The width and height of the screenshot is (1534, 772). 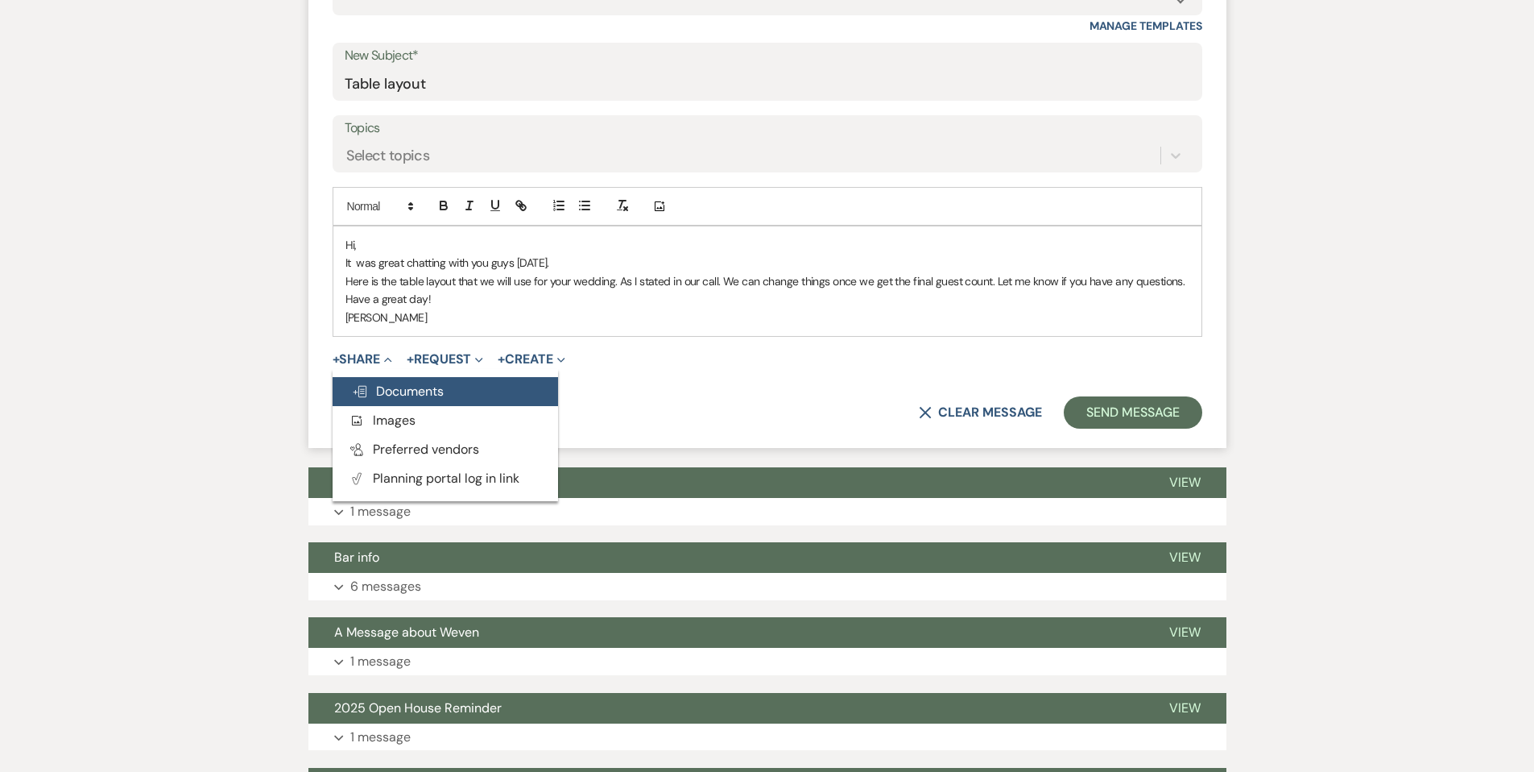 What do you see at coordinates (386, 586) in the screenshot?
I see `p: 6 messages` at bounding box center [386, 586].